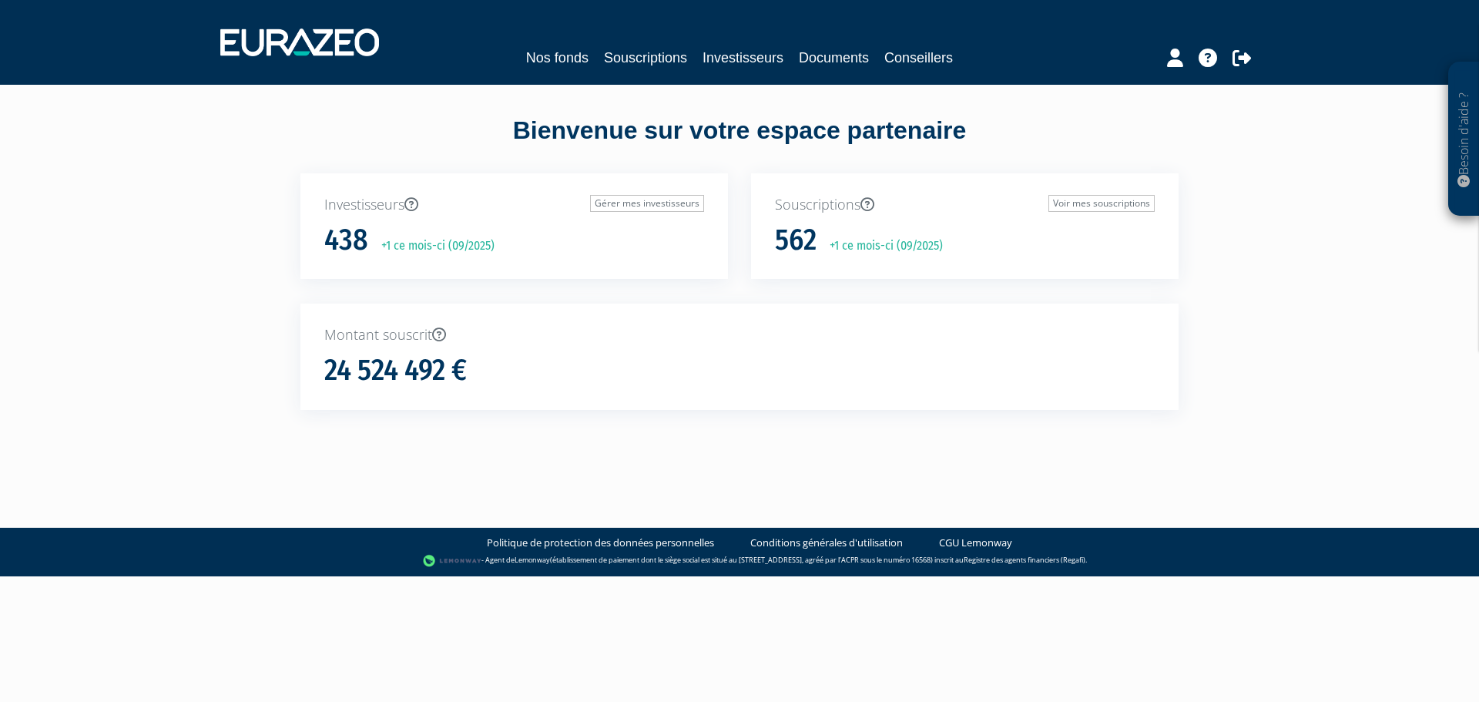 This screenshot has height=702, width=1479. Describe the element at coordinates (346, 240) in the screenshot. I see `h1: 438` at that location.